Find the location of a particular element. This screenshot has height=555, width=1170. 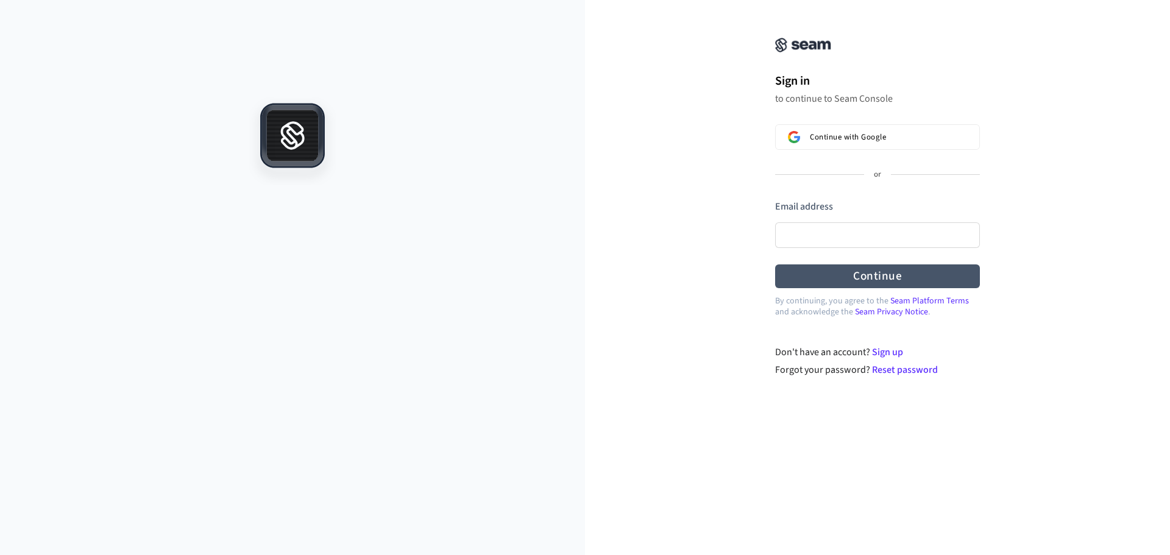

label: Email address is located at coordinates (804, 207).